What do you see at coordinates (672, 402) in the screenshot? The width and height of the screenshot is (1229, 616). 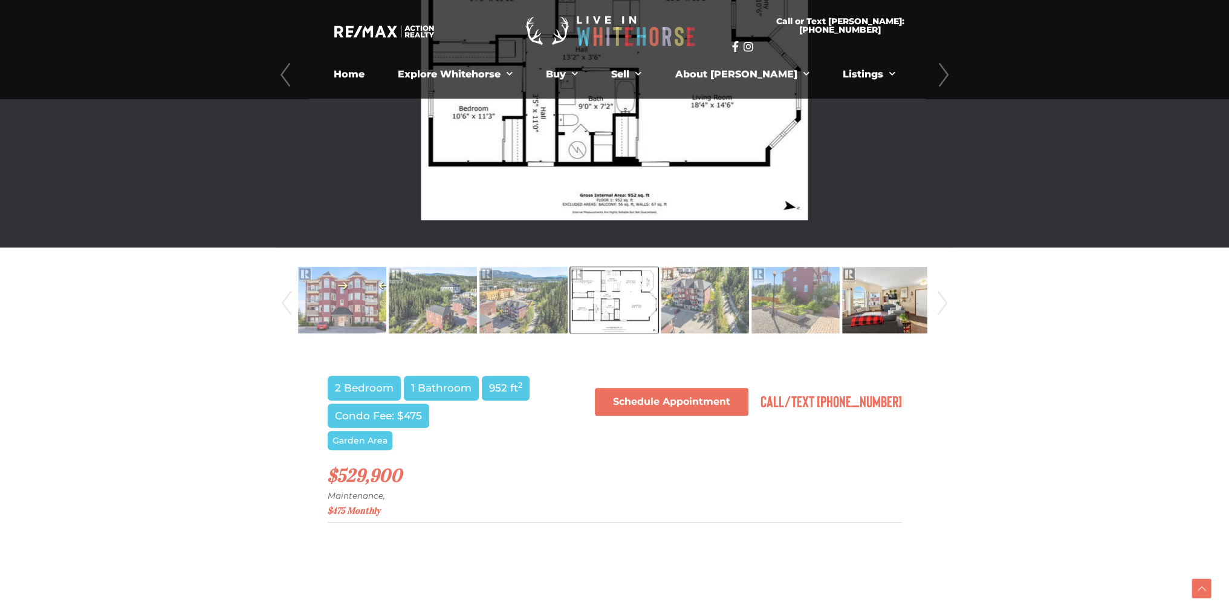 I see `span: Schedule Appointment` at bounding box center [672, 402].